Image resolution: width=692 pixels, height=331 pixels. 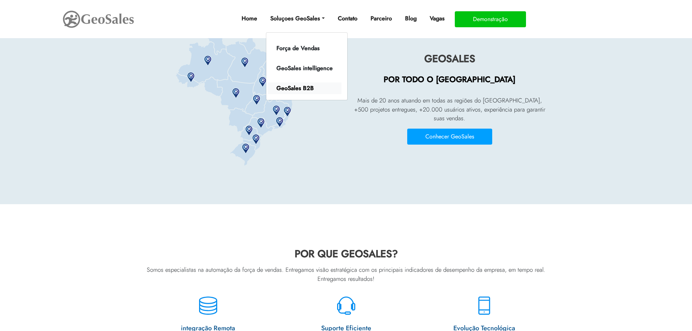 I want to click on a: Blog, so click(x=411, y=19).